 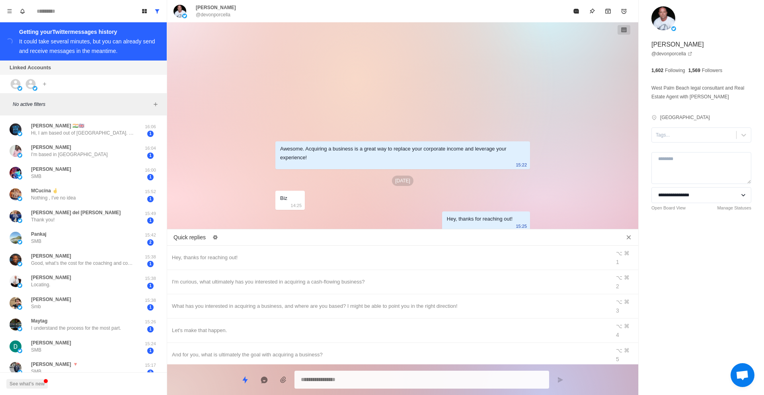 What do you see at coordinates (45, 191) in the screenshot?
I see `p: MCucina 🤞` at bounding box center [45, 191].